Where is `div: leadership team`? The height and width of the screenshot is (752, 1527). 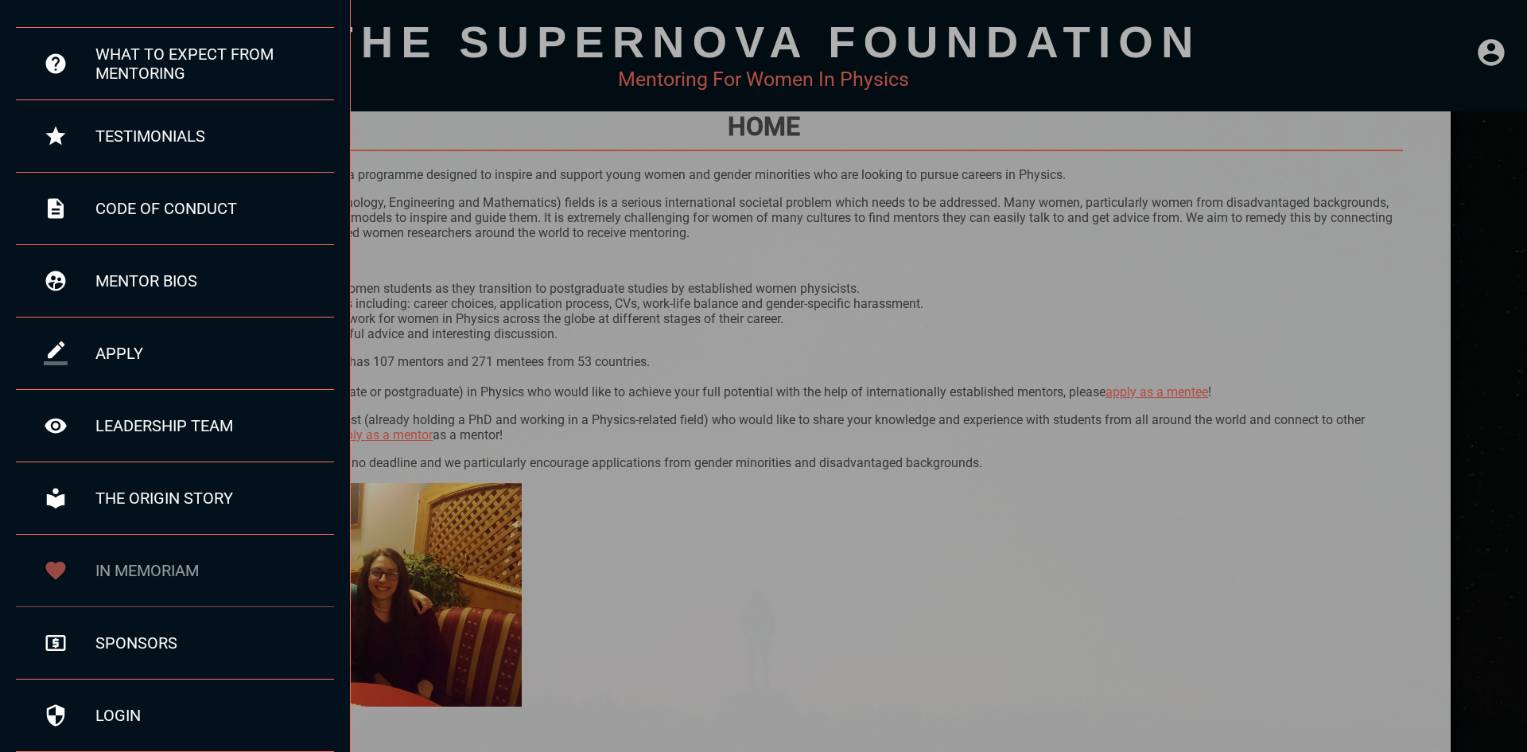
div: leadership team is located at coordinates (215, 426).